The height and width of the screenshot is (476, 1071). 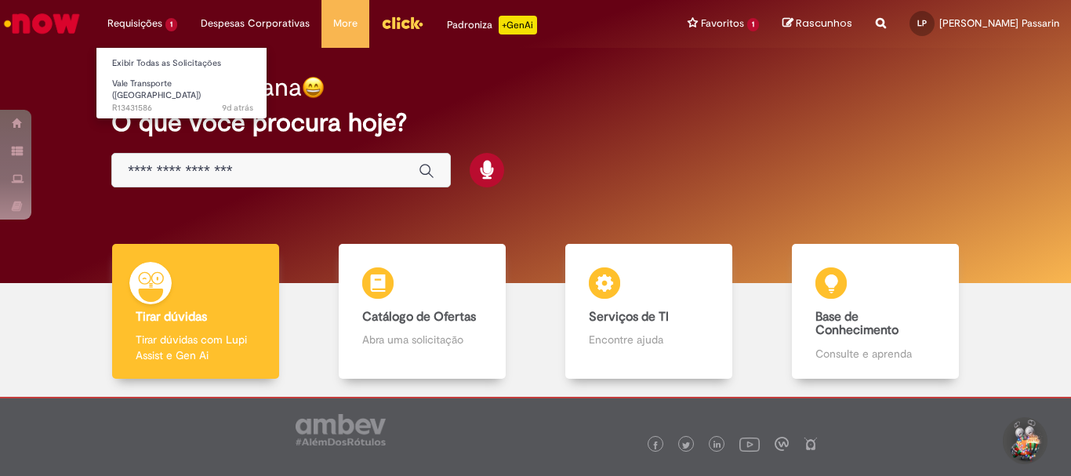 I want to click on span: Favoritos, so click(x=722, y=24).